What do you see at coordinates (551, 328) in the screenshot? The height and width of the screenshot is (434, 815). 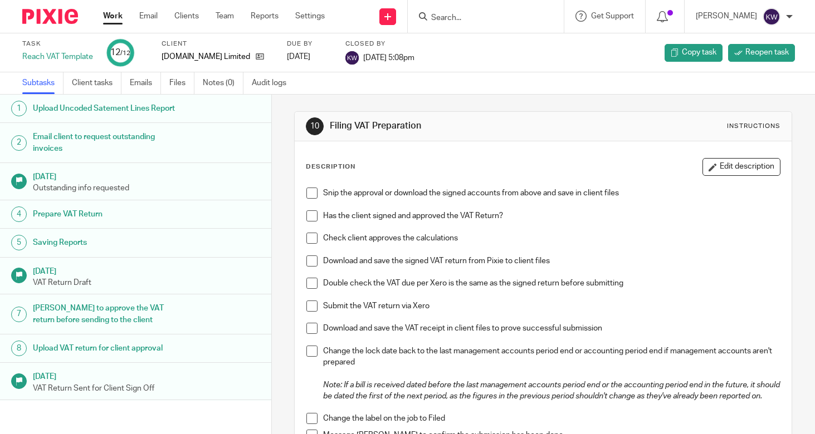 I see `p: Download and save the VAT receipt in client files to prove successful submission` at bounding box center [551, 328].